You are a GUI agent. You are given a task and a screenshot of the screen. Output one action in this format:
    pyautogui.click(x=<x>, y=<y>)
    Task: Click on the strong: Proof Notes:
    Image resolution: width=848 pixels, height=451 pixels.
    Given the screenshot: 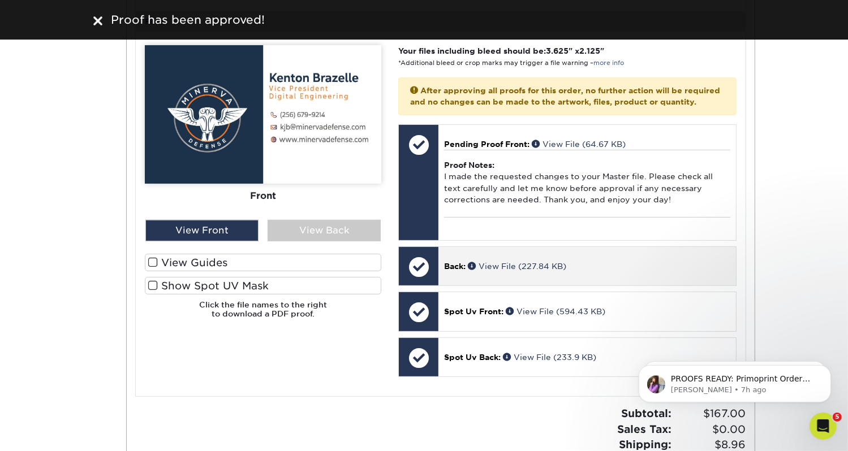 What is the action you would take?
    pyautogui.click(x=469, y=165)
    